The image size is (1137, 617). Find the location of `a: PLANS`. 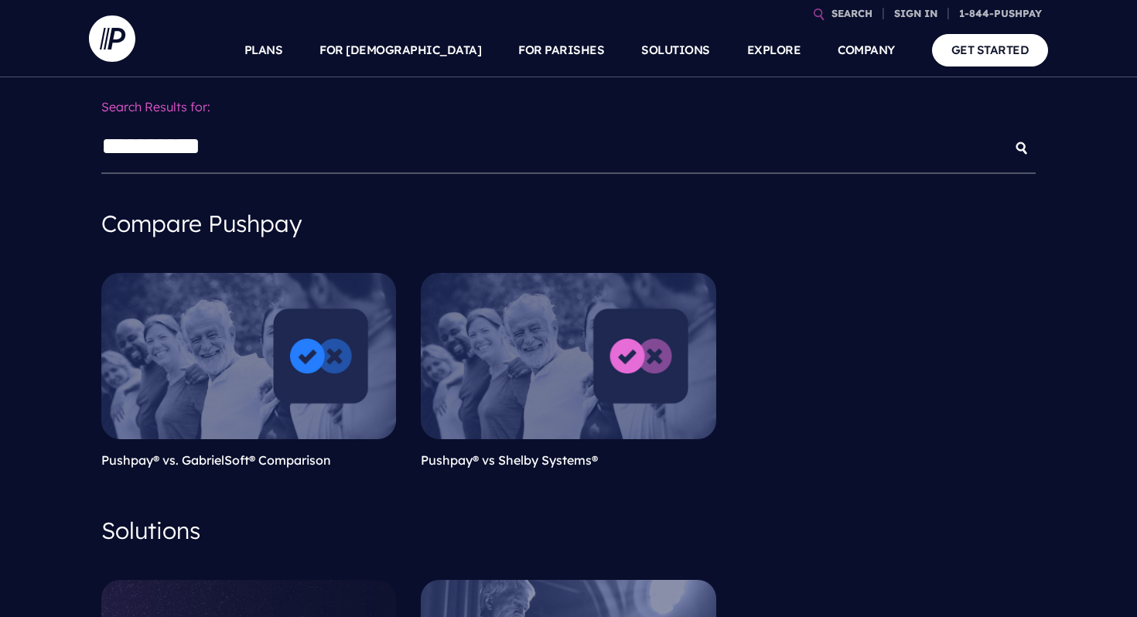

a: PLANS is located at coordinates (264, 50).